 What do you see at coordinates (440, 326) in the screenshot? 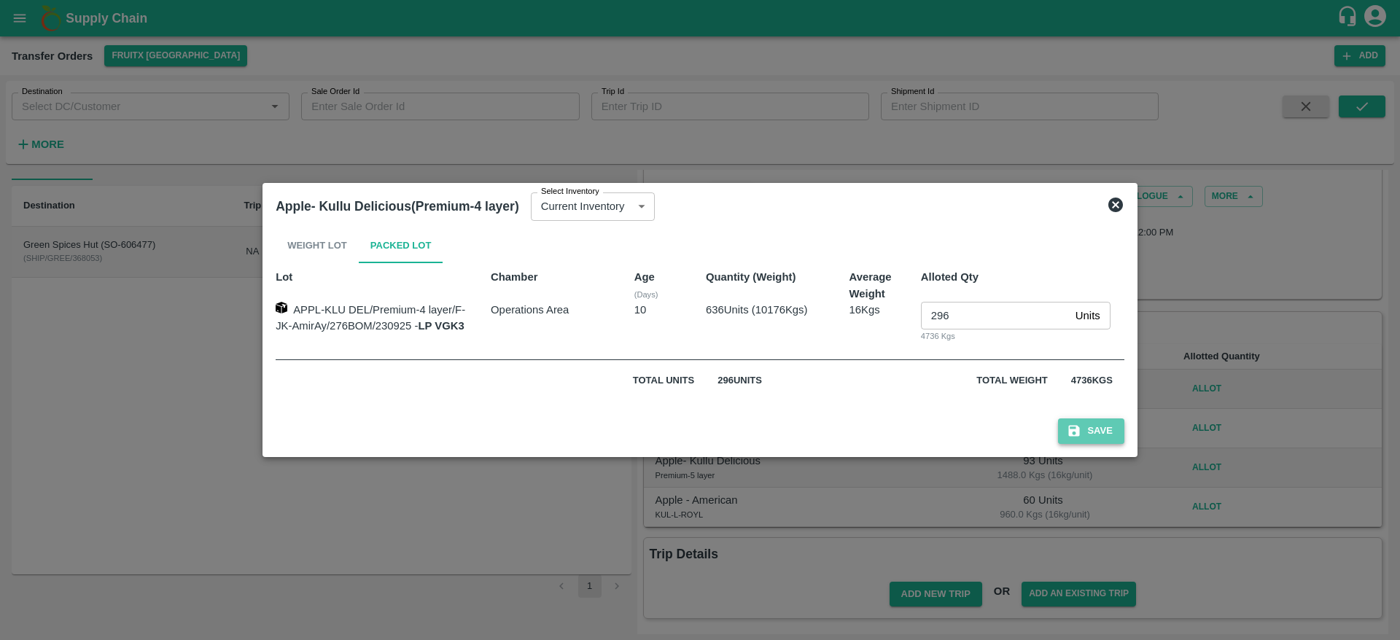
I see `strong: LP VGK3` at bounding box center [440, 326].